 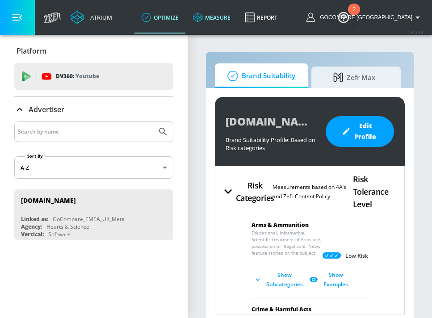 What do you see at coordinates (354, 77) in the screenshot?
I see `span: Zefr Max` at bounding box center [354, 77].